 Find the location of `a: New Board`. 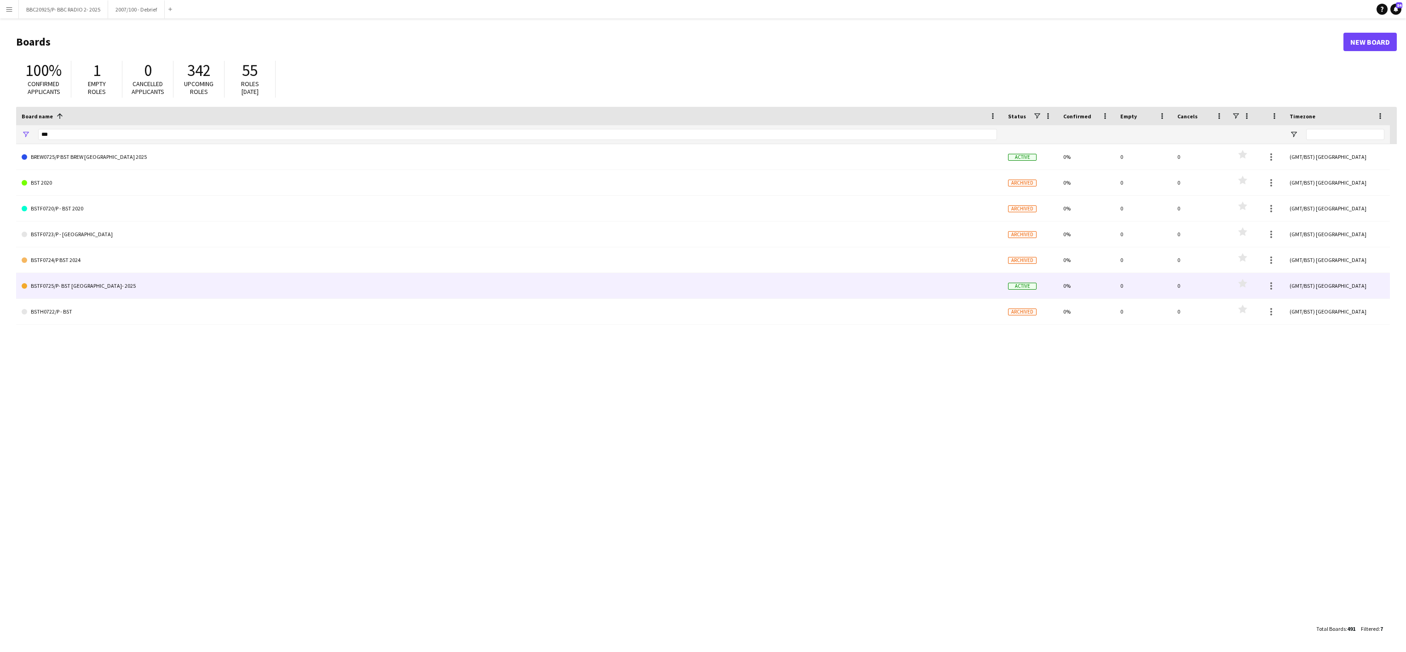

a: New Board is located at coordinates (1371, 42).